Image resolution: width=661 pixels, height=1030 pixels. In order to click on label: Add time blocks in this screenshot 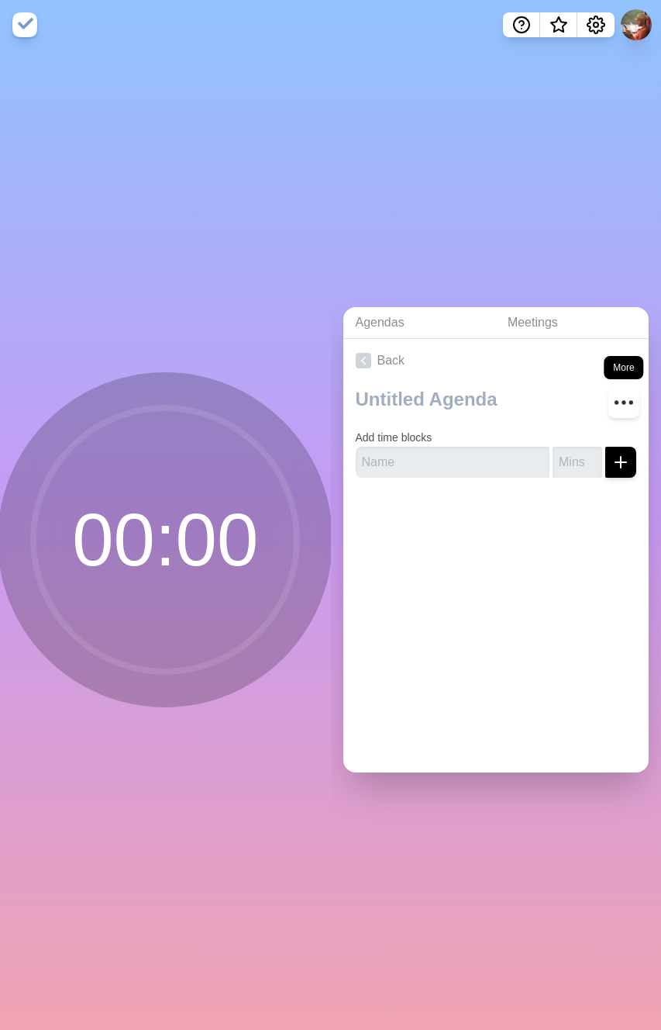, I will do `click(394, 437)`.